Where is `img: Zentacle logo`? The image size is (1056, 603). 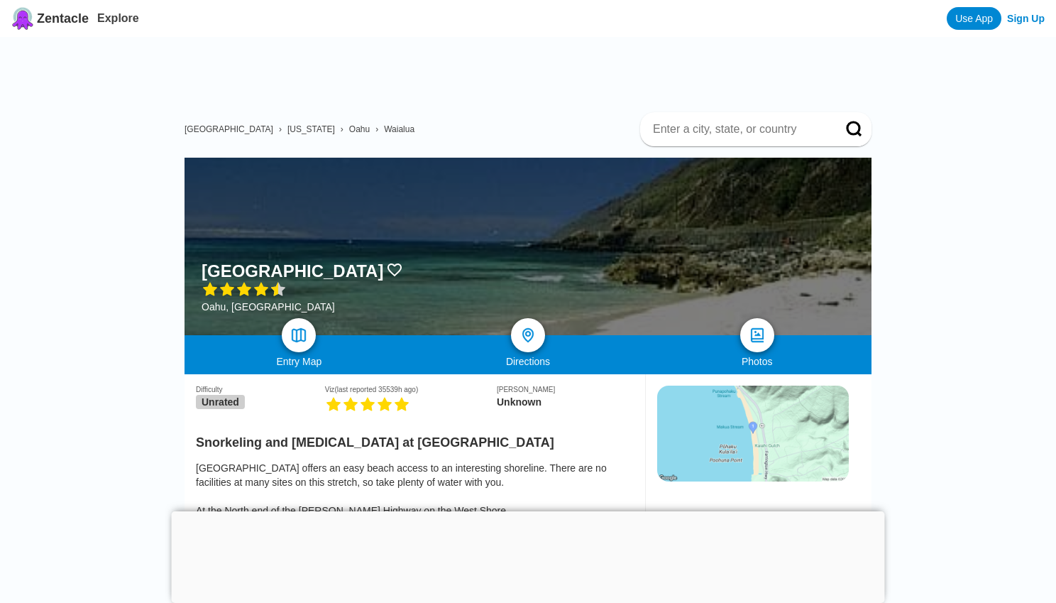
img: Zentacle logo is located at coordinates (23, 18).